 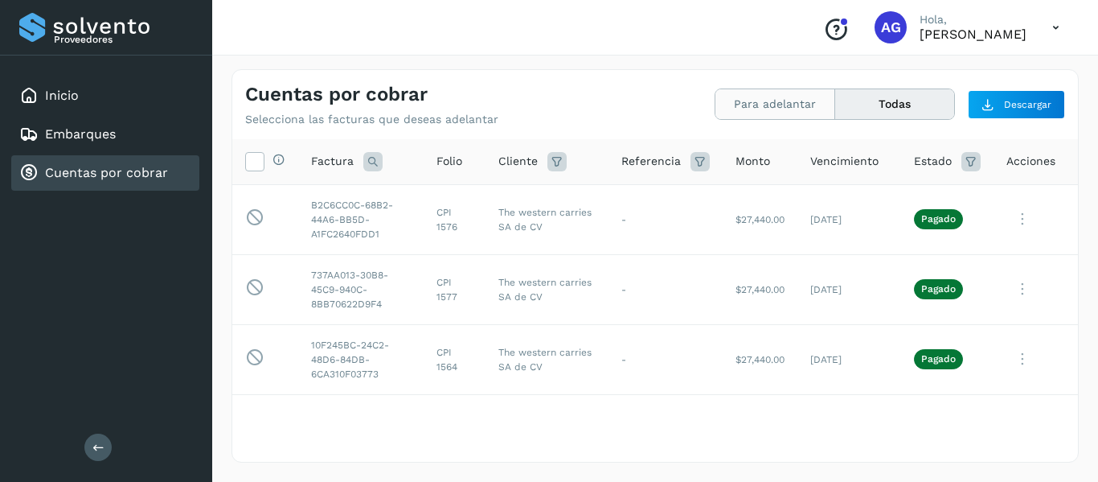 What do you see at coordinates (1016, 105) in the screenshot?
I see `button: Descargar` at bounding box center [1016, 105].